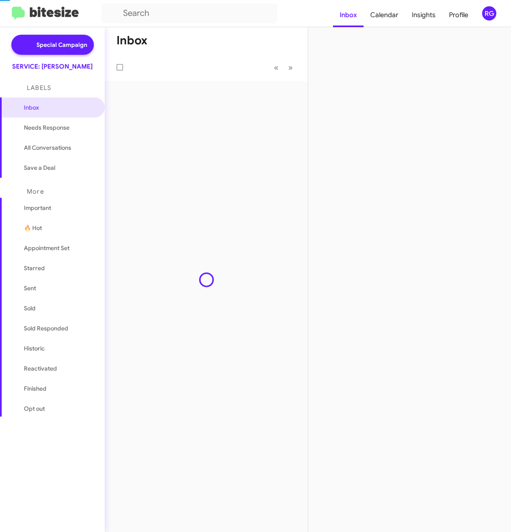 Image resolution: width=511 pixels, height=532 pixels. Describe the element at coordinates (189, 13) in the screenshot. I see `input: Search` at that location.